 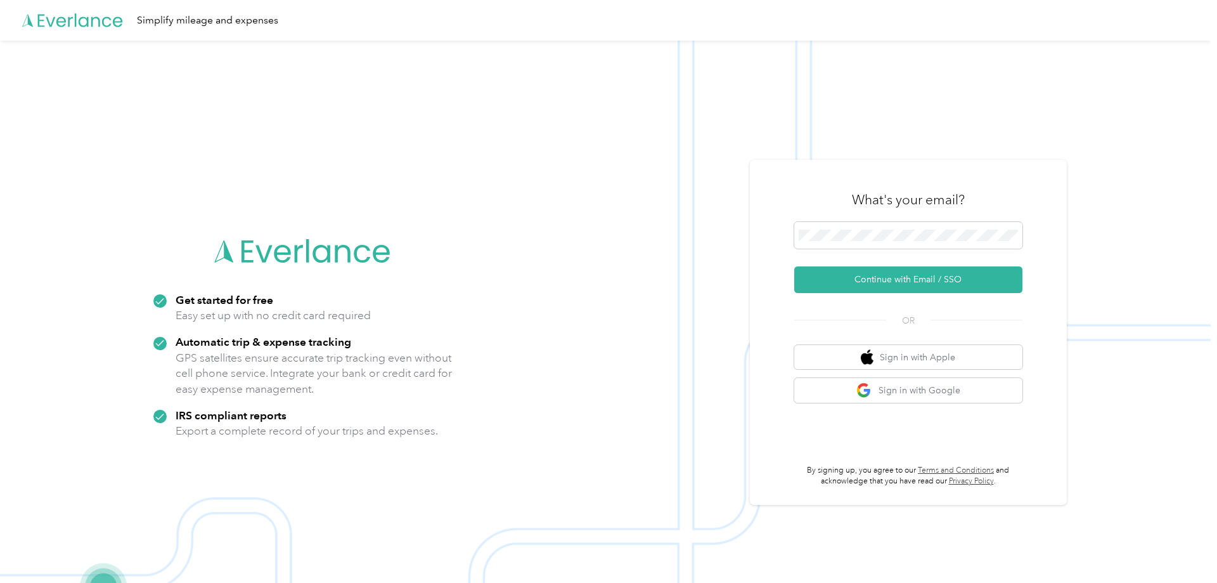 What do you see at coordinates (909, 357) in the screenshot?
I see `button: apple logoSign in with Apple` at bounding box center [909, 357].